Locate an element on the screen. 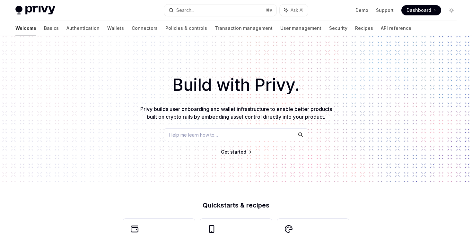 Image resolution: width=472 pixels, height=237 pixels. a: Basics is located at coordinates (51, 28).